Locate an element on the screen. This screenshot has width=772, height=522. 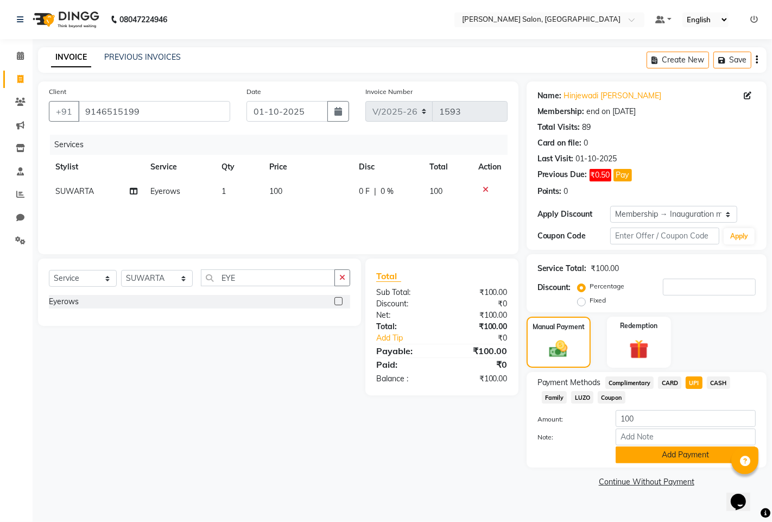
div: Balance : is located at coordinates (405, 378).